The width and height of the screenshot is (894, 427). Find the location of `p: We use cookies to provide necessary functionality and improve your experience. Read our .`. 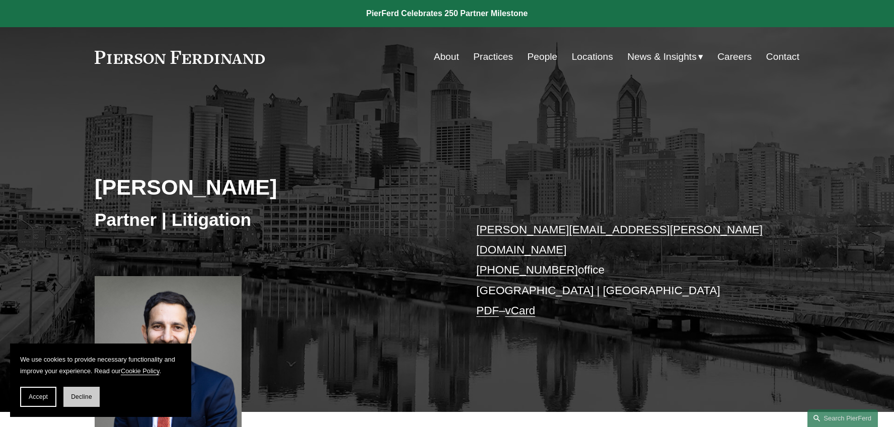

p: We use cookies to provide necessary functionality and improve your experience. Read our . is located at coordinates (101, 365).